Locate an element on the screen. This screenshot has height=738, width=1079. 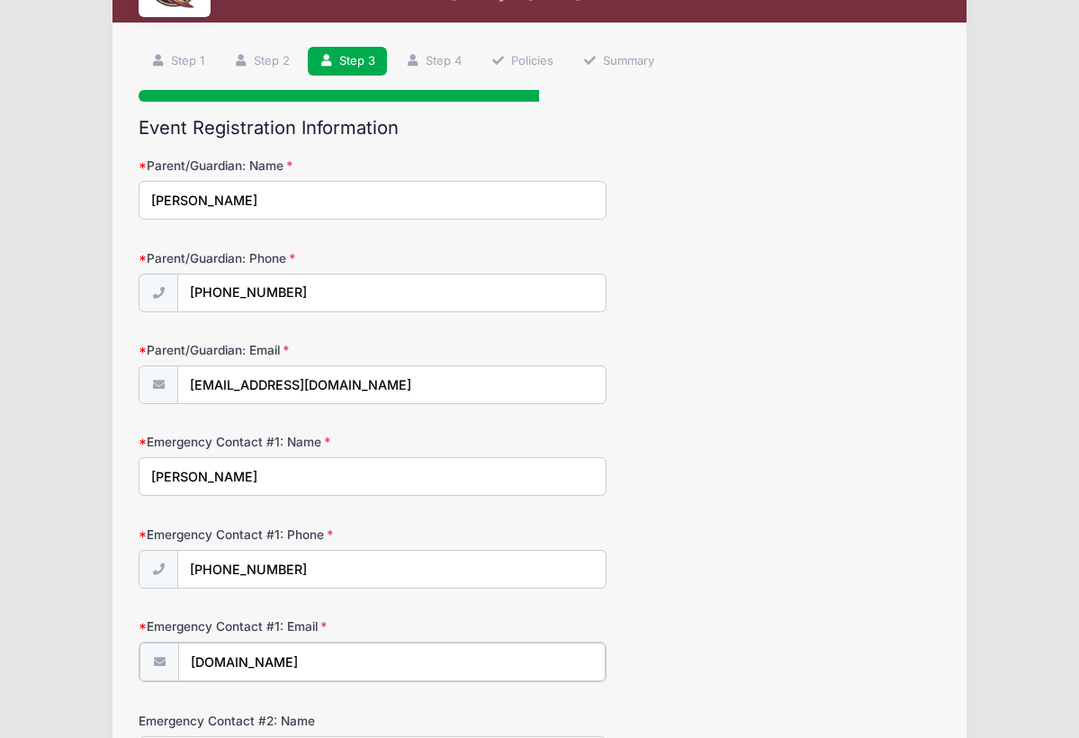
label: Parent/Guardian: Email is located at coordinates (272, 350).